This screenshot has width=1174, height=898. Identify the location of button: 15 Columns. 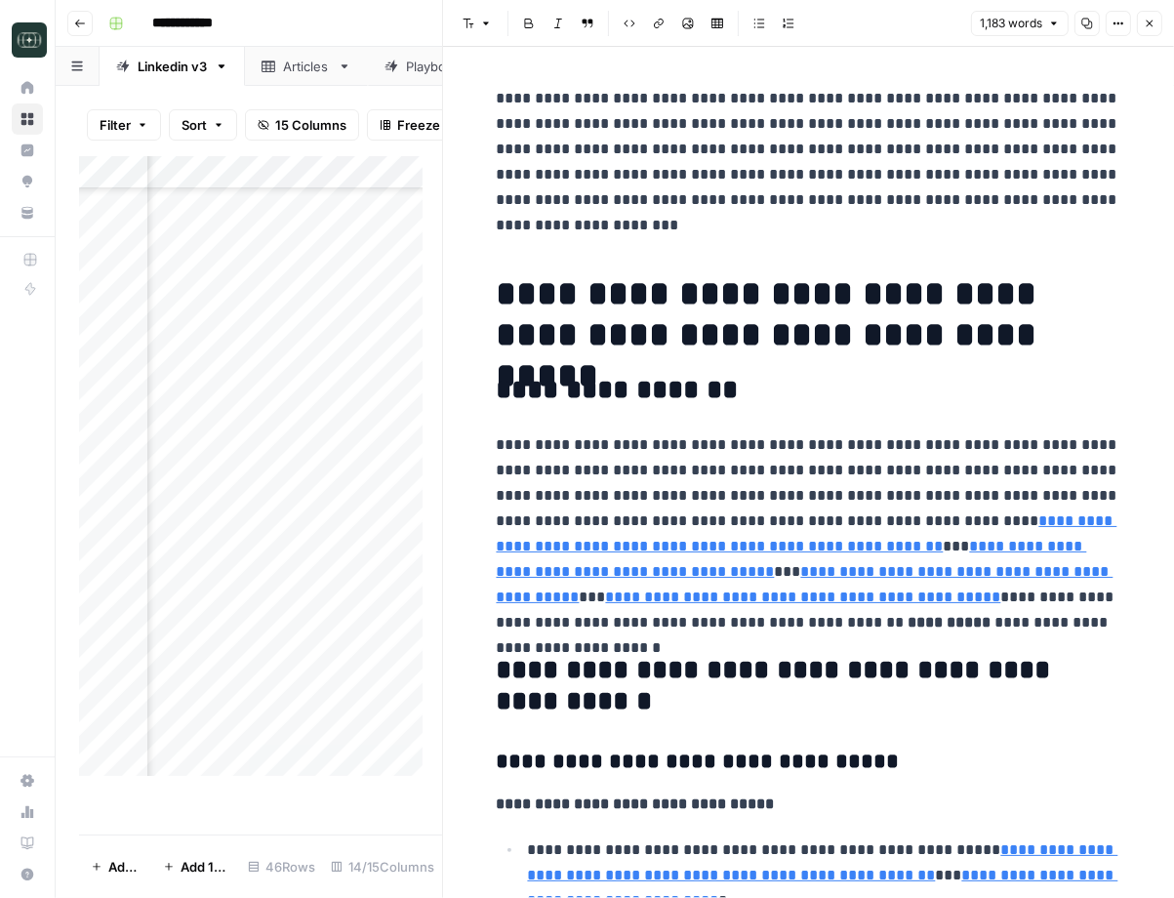
(302, 125).